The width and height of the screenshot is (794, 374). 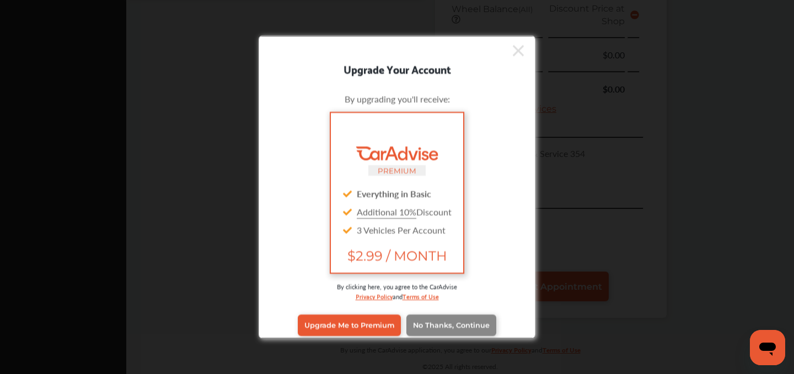 I want to click on span: Upgrade Me to Premium, so click(x=349, y=325).